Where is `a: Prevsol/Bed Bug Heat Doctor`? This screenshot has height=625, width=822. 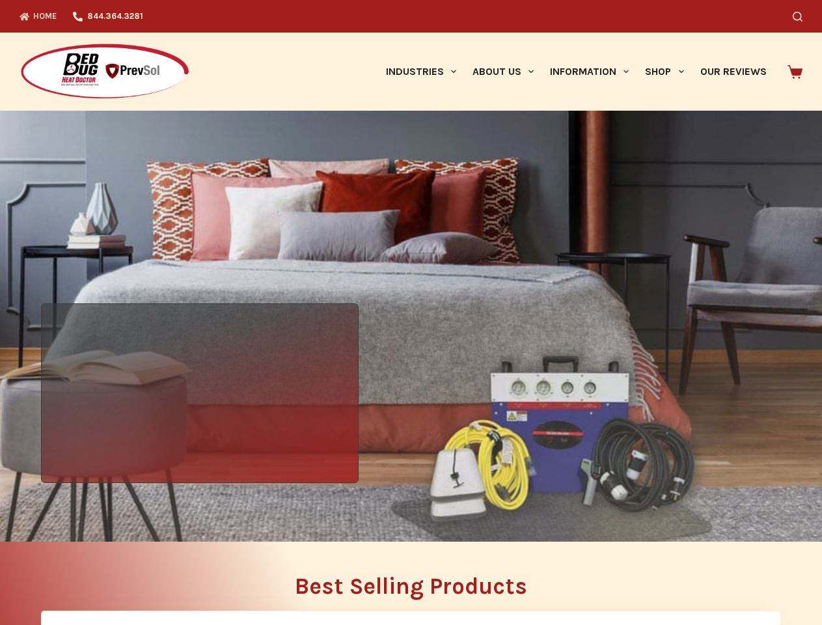 a: Prevsol/Bed Bug Heat Doctor is located at coordinates (105, 72).